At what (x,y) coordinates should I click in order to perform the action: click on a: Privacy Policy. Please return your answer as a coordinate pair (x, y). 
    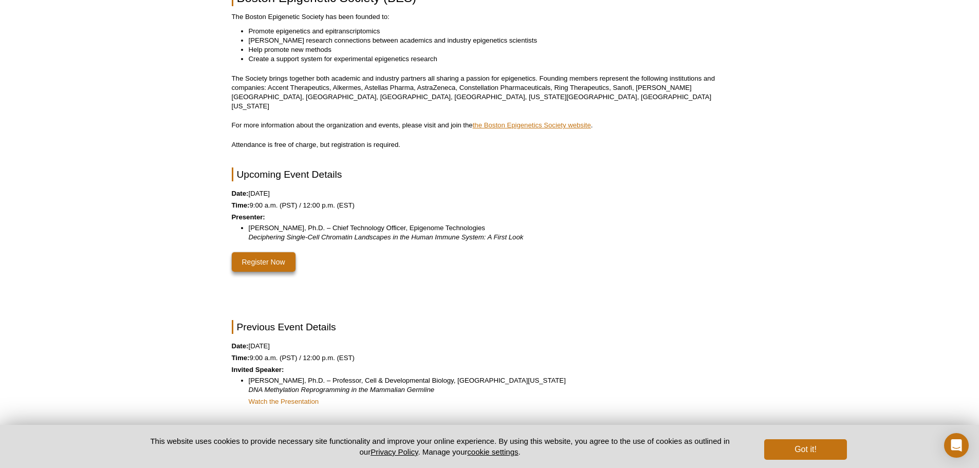
    Looking at the image, I should click on (394, 452).